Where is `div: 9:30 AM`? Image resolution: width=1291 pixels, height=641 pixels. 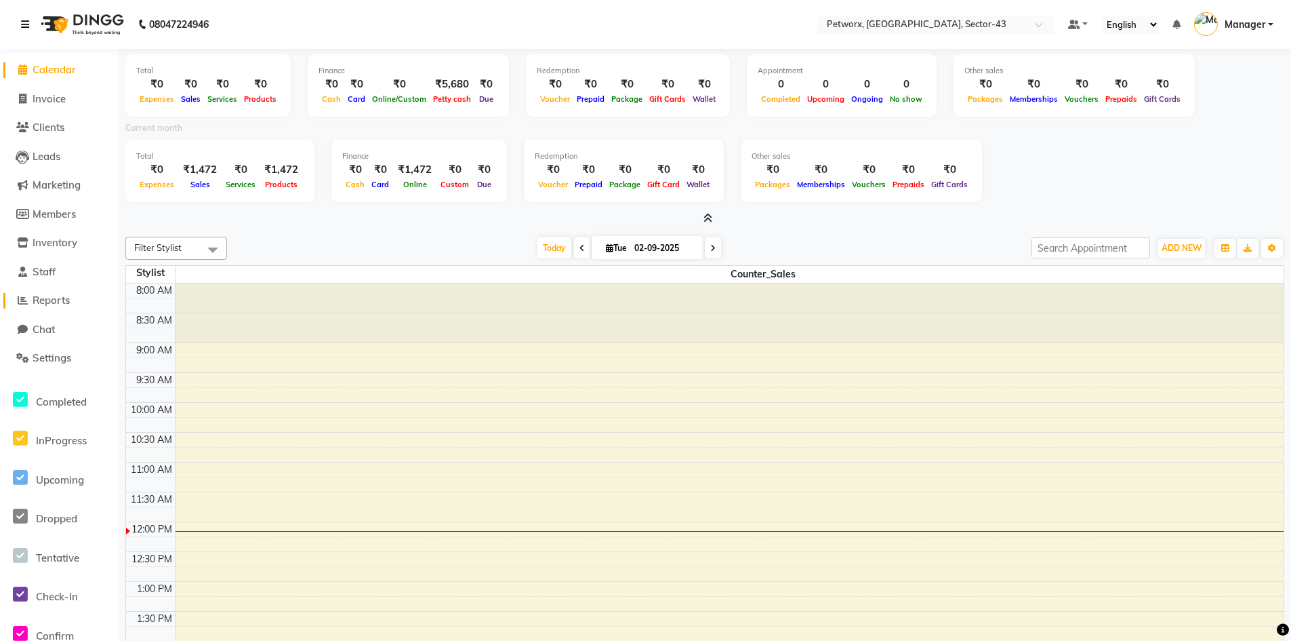 div: 9:30 AM is located at coordinates (154, 380).